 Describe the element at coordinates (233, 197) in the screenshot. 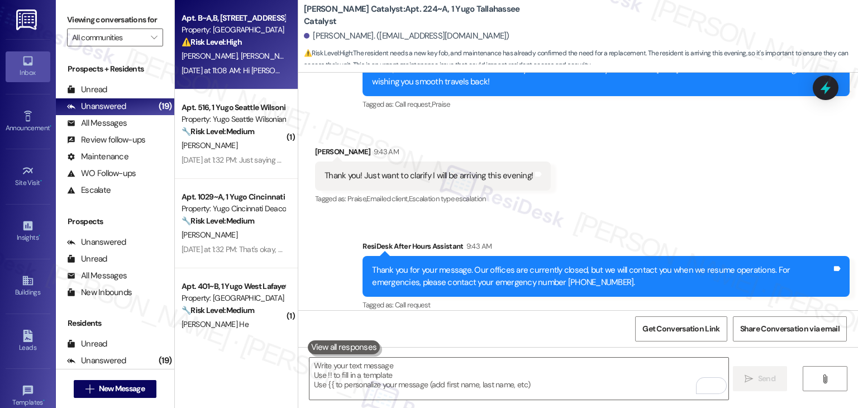

I see `div: Apt. 1029~A, 1 Yugo Cincinnati Deacon` at that location.